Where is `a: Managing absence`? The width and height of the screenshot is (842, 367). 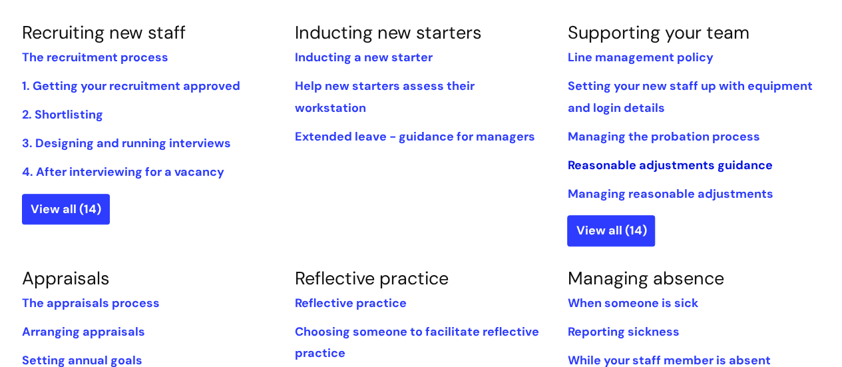 a: Managing absence is located at coordinates (645, 278).